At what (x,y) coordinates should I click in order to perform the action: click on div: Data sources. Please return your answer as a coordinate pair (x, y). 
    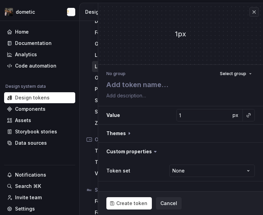
    Looking at the image, I should click on (31, 143).